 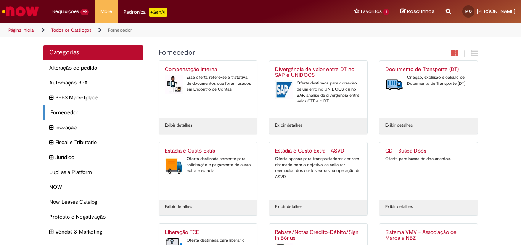 I want to click on div: Fornecedor, so click(x=93, y=112).